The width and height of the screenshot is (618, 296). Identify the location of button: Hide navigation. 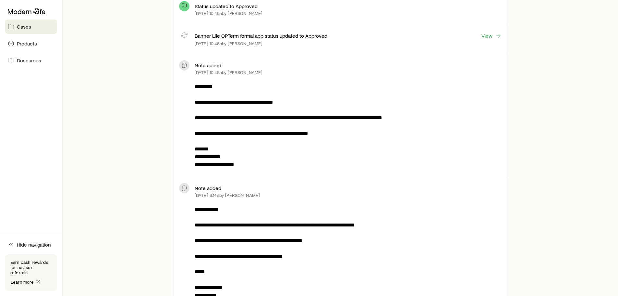
(31, 244).